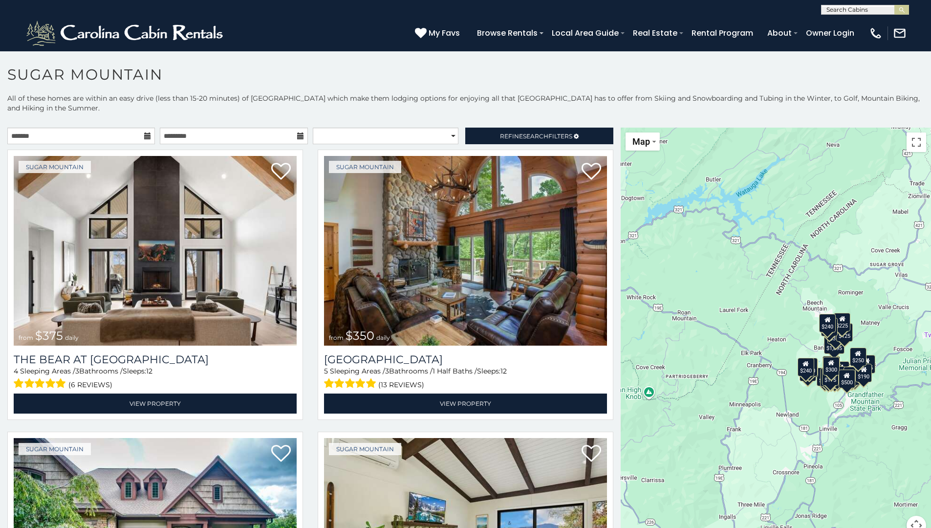 The image size is (931, 528). Describe the element at coordinates (49, 335) in the screenshot. I see `span: $375` at that location.